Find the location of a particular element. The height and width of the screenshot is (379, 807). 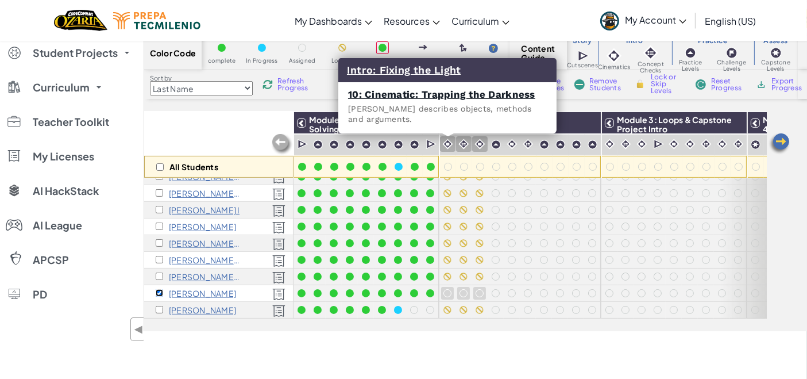

a: Intro: Fixing the Light is located at coordinates (404, 70).